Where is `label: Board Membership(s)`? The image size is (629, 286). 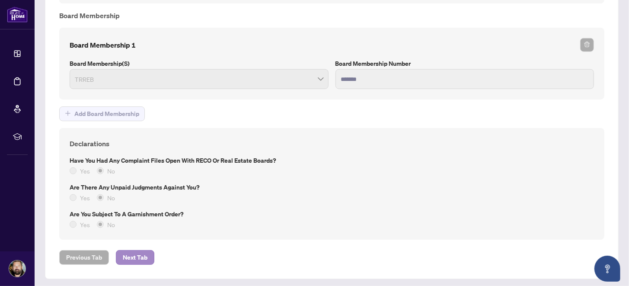 label: Board Membership(s) is located at coordinates (199, 64).